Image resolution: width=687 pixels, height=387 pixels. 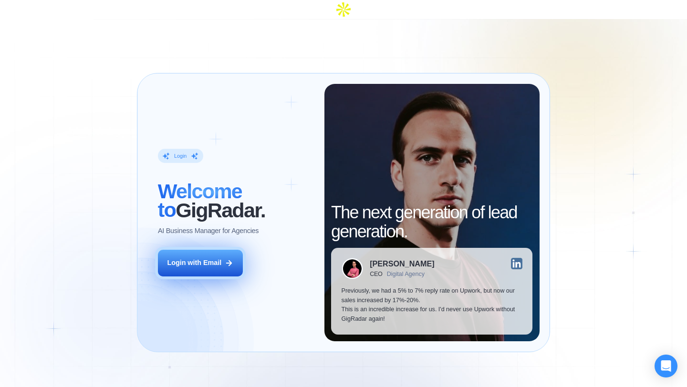 I want to click on h2: ‍ GigRadar., so click(x=236, y=201).